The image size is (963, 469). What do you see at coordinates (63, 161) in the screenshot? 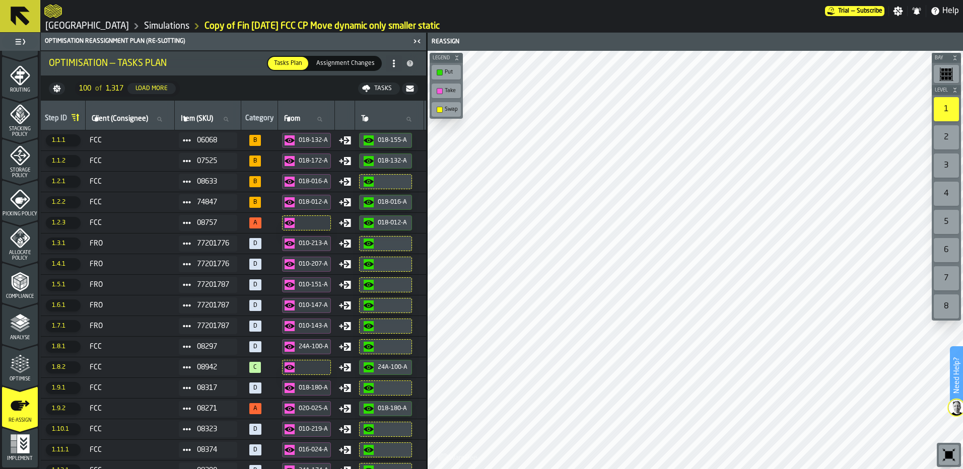
I see `span: 1.1.2` at bounding box center [63, 161].